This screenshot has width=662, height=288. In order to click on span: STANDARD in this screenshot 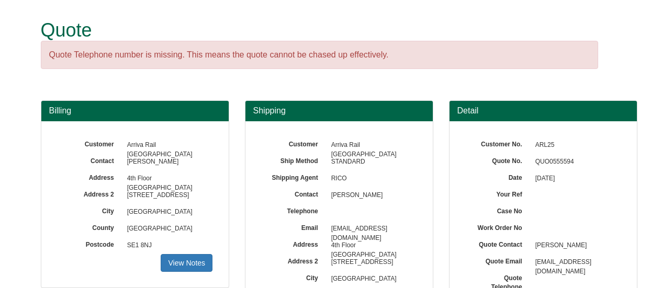, I will do `click(371, 162)`.